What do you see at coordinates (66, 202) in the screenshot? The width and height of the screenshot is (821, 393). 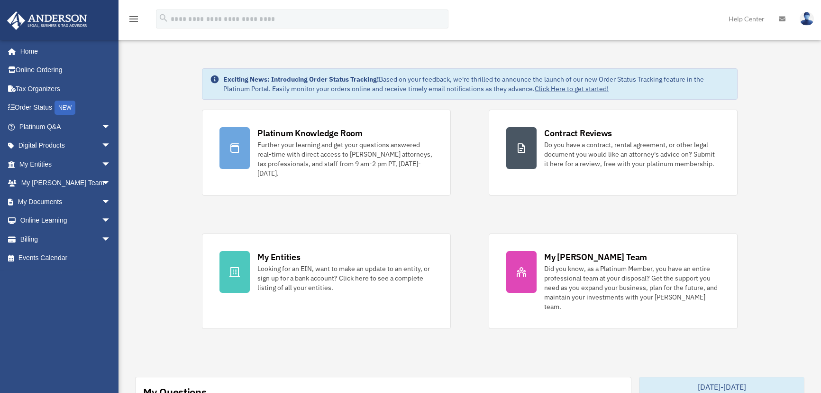 I see `a: My Documentsarrow_drop_down` at bounding box center [66, 202].